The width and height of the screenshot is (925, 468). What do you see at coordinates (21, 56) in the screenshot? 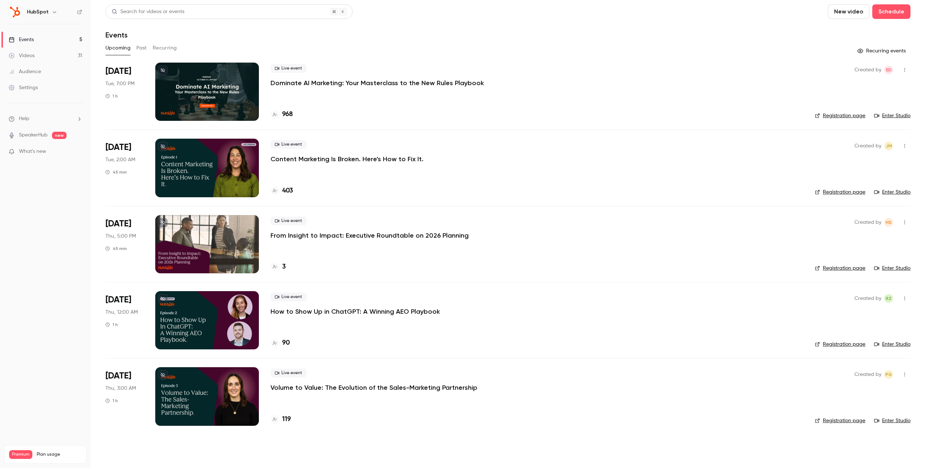
I see `div: Videos` at bounding box center [21, 56].